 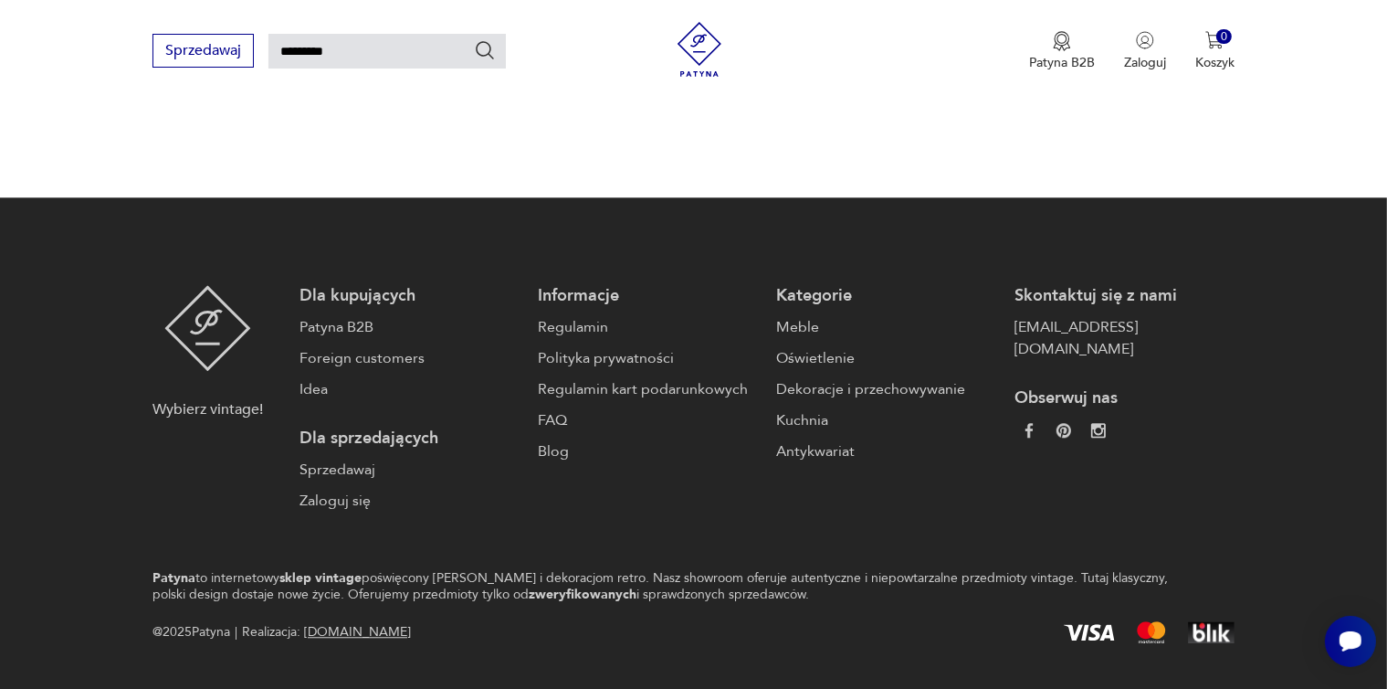 What do you see at coordinates (409, 327) in the screenshot?
I see `a: Patyna B2B` at bounding box center [409, 327].